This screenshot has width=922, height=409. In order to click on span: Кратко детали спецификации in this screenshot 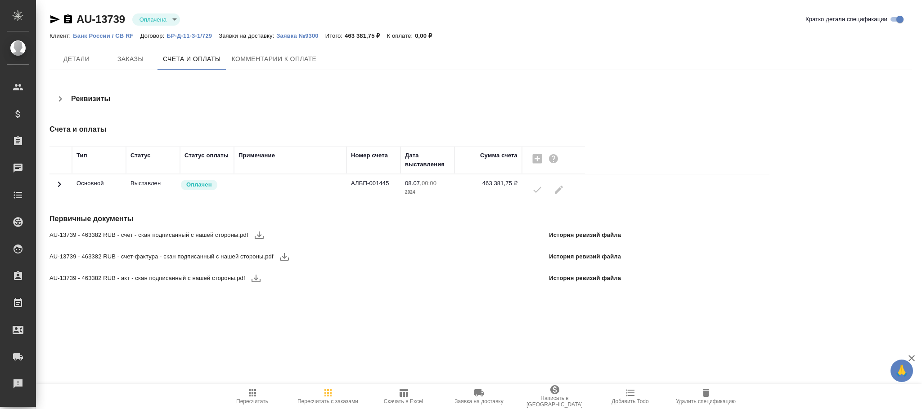, I will do `click(846, 19)`.